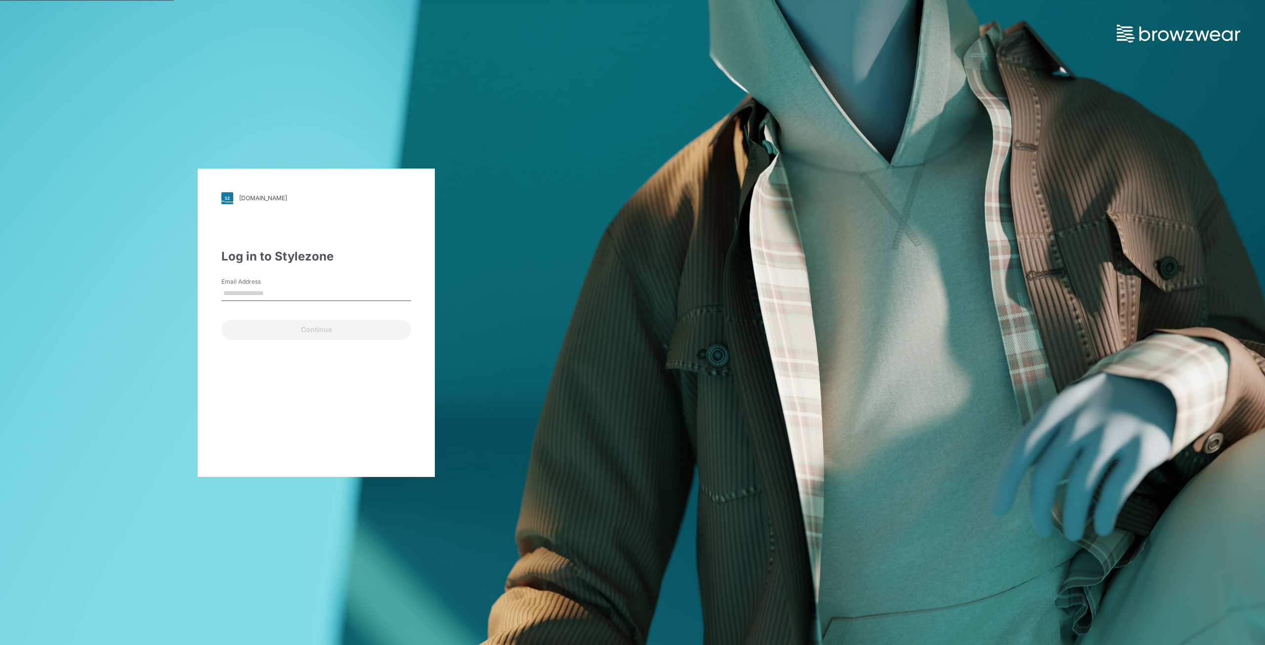  What do you see at coordinates (1178, 34) in the screenshot?
I see `img: browzwear-logo.73288ffb.svg` at bounding box center [1178, 34].